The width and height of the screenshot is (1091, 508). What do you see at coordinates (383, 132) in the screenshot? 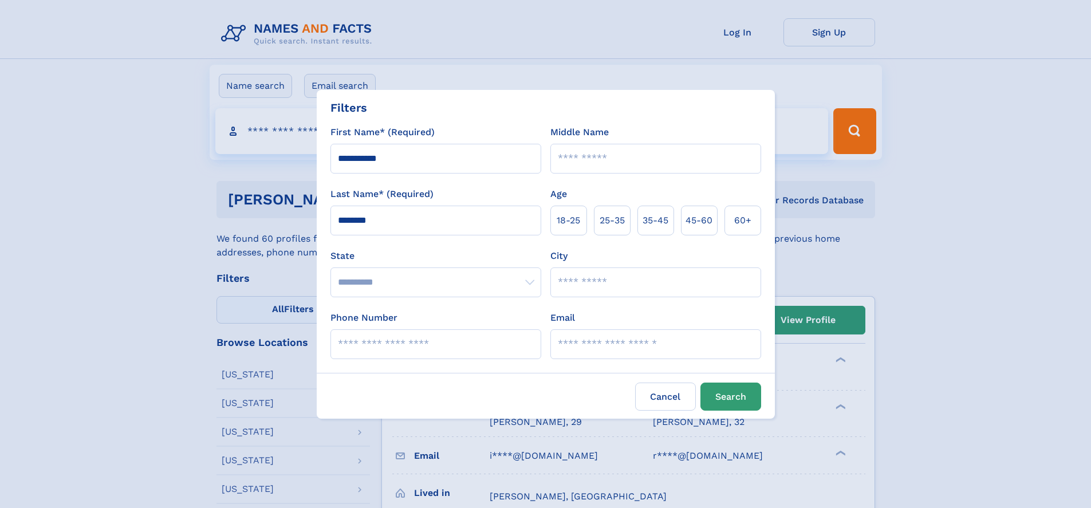
I see `label: First Name* (Required)` at bounding box center [383, 132].